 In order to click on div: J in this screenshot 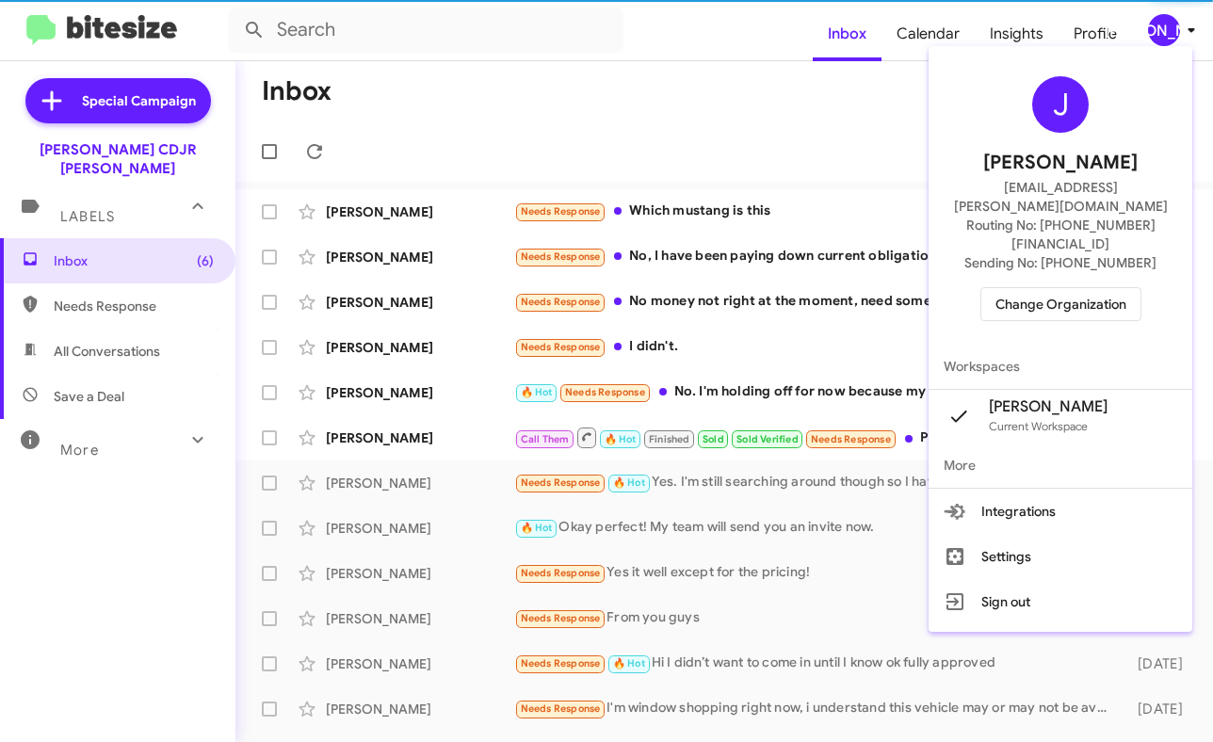, I will do `click(1060, 105)`.